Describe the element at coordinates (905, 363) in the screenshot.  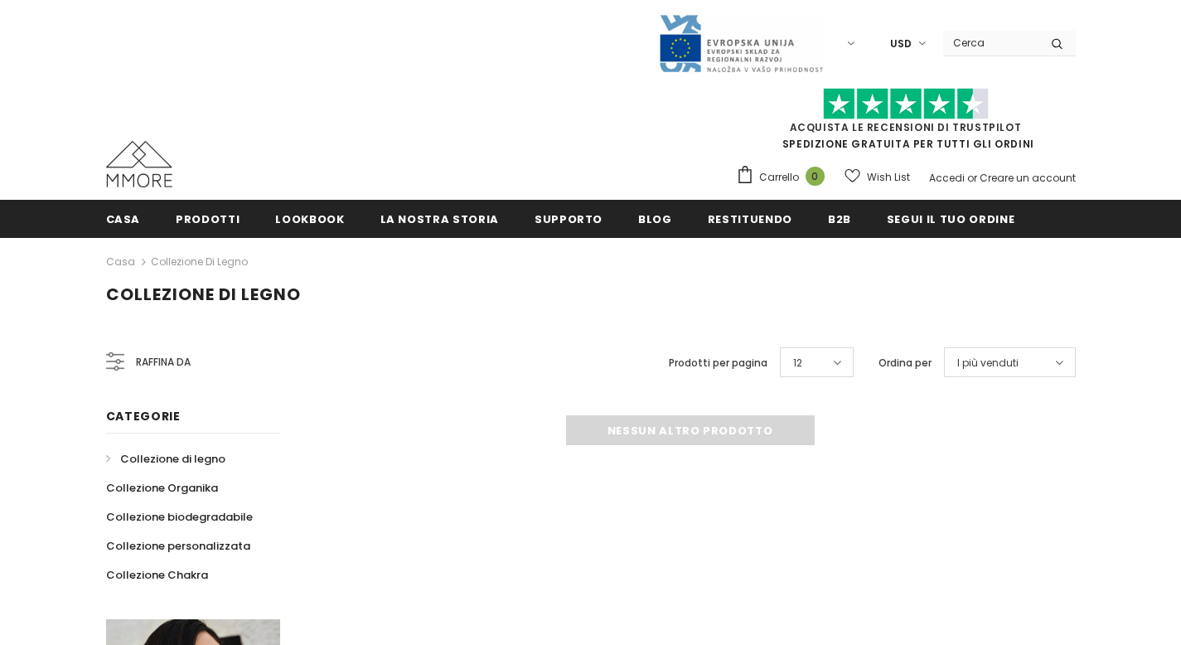
I see `label: Ordina per` at that location.